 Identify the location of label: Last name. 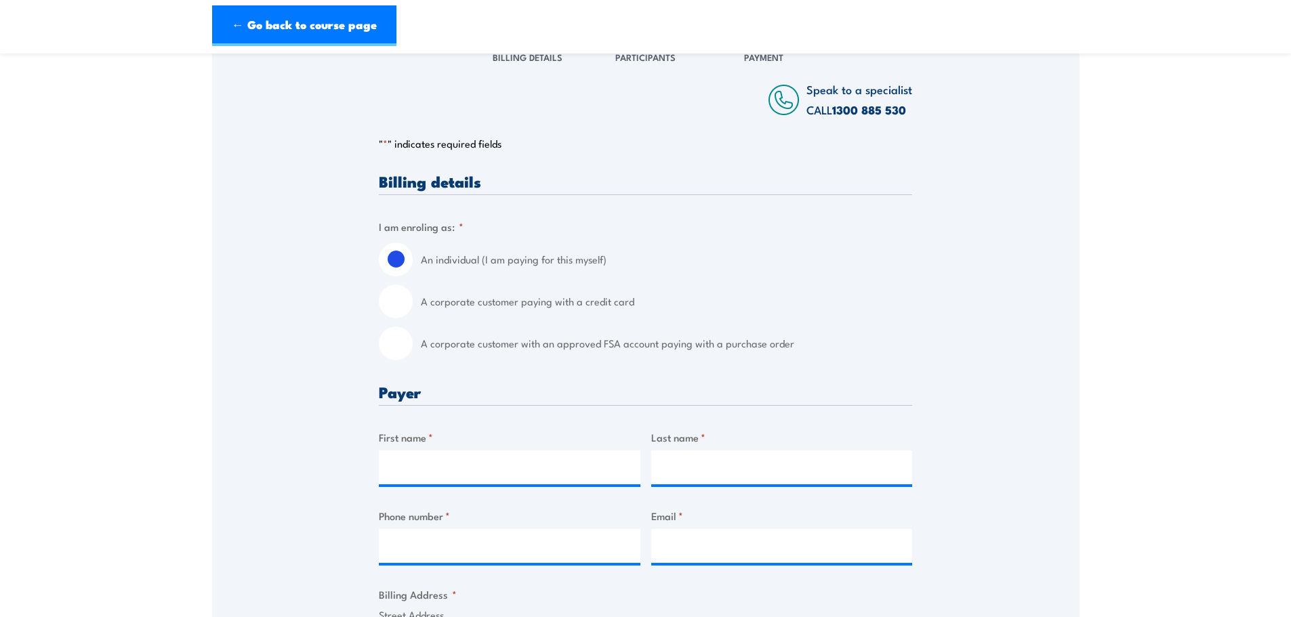
(782, 437).